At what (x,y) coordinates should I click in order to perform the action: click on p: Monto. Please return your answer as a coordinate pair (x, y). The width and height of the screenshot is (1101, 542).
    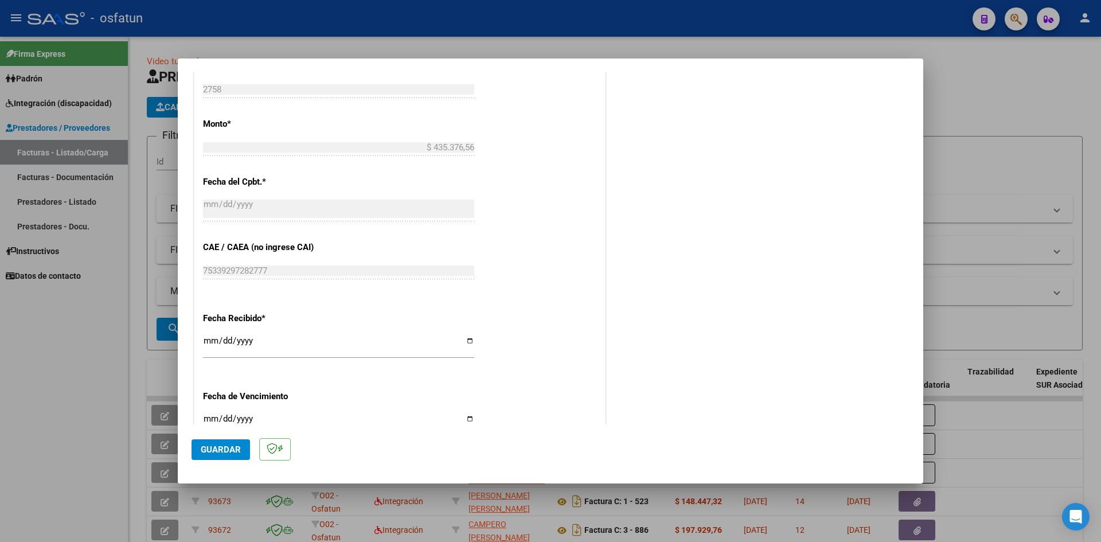
    Looking at the image, I should click on (262, 124).